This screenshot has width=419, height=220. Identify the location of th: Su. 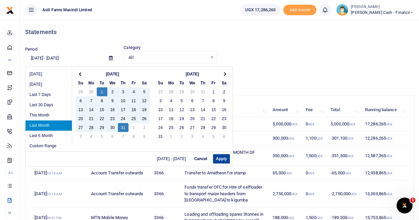
(81, 83).